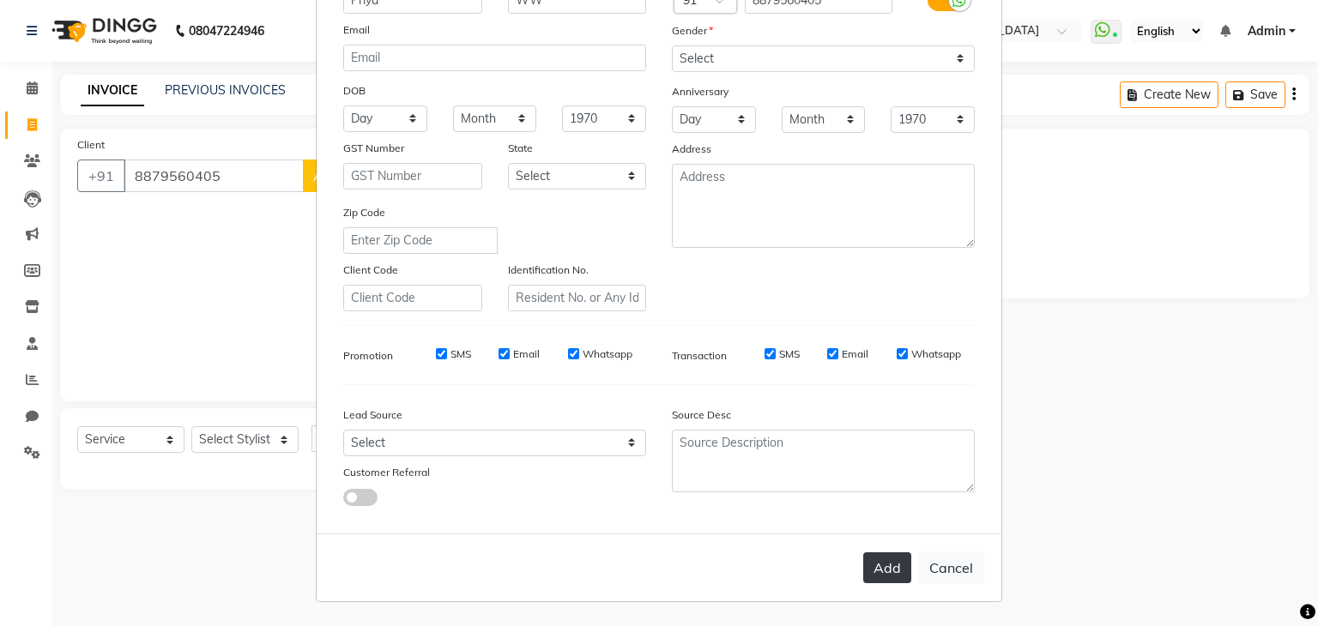 This screenshot has height=626, width=1318. What do you see at coordinates (700, 92) in the screenshot?
I see `label: Anniversary` at bounding box center [700, 92].